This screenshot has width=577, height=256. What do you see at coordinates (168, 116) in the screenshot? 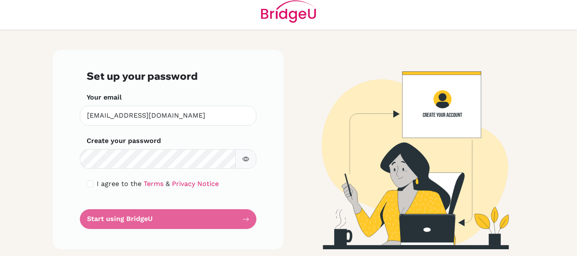
I see `input: Insert your email*` at bounding box center [168, 116].